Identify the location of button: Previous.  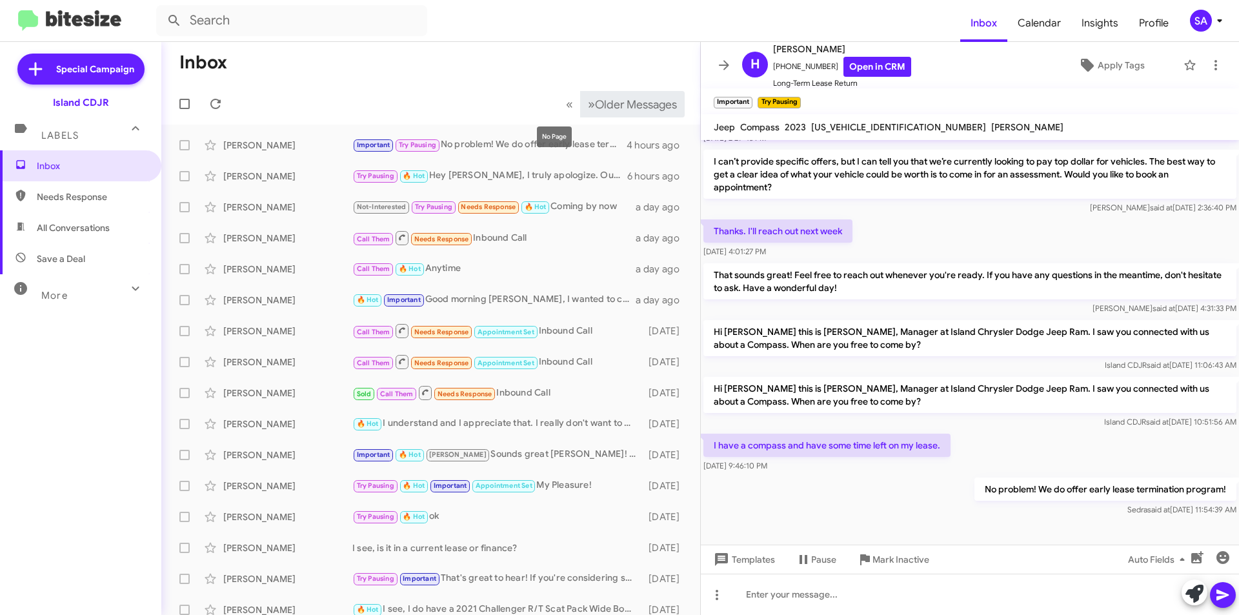
(569, 104).